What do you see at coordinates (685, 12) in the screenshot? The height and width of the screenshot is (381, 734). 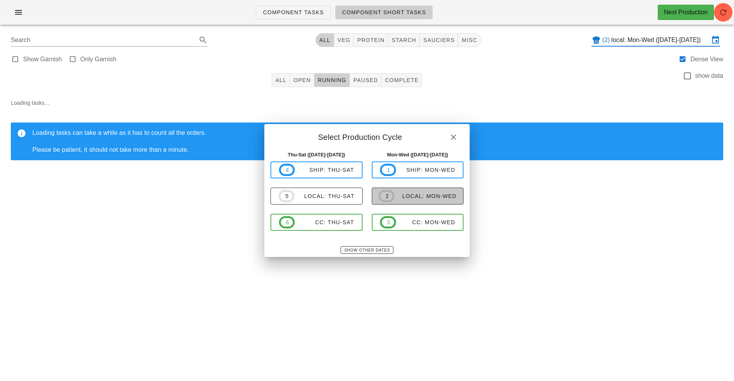 I see `div: Next Production` at bounding box center [685, 12].